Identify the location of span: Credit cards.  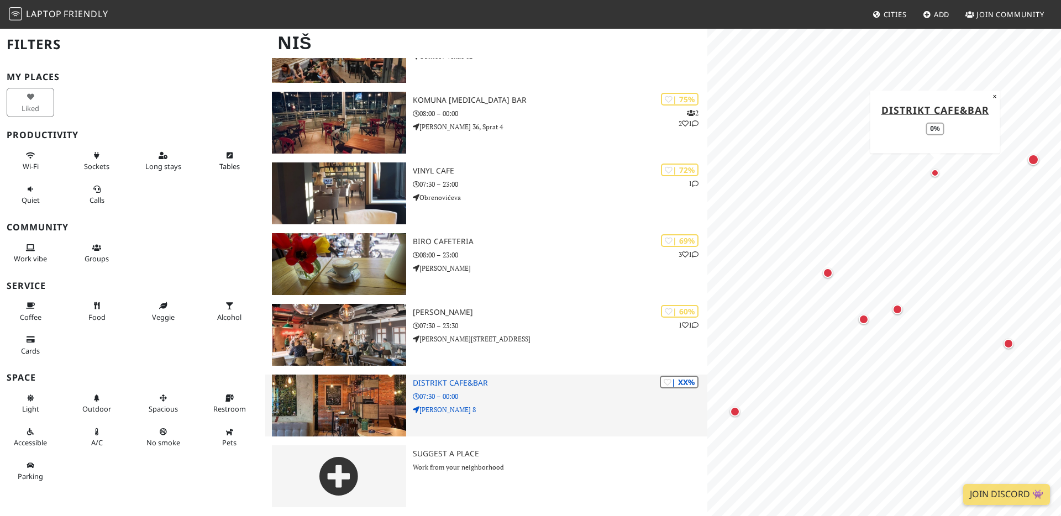
(30, 351).